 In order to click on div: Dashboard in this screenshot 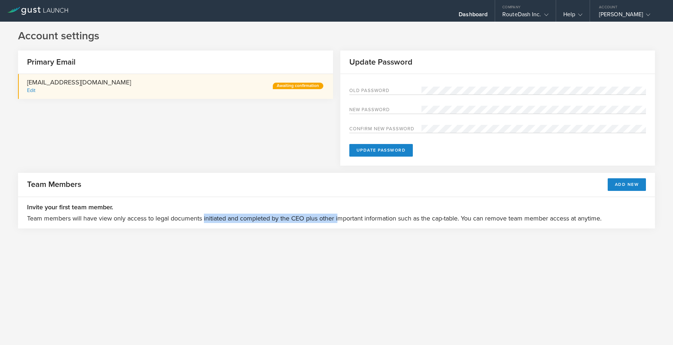, I will do `click(473, 16)`.